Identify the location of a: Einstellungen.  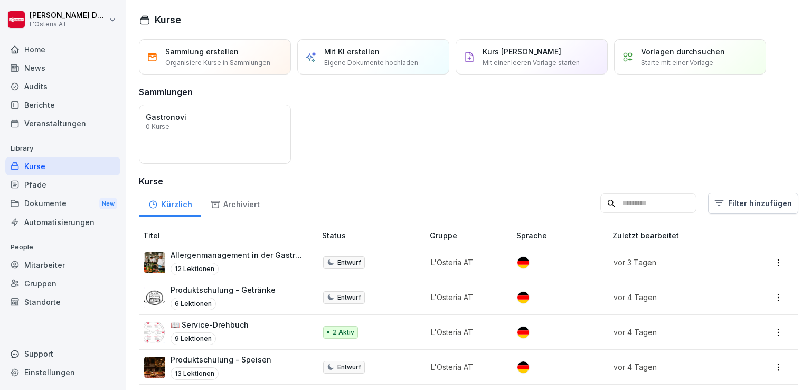
(63, 372).